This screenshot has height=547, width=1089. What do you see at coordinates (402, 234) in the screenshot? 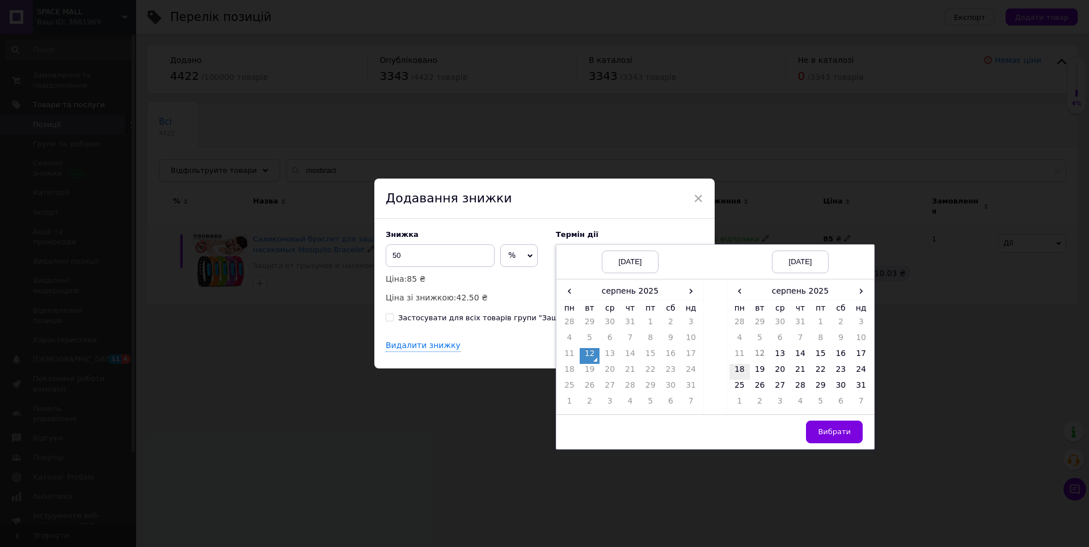
I see `span: Знижка` at bounding box center [402, 234].